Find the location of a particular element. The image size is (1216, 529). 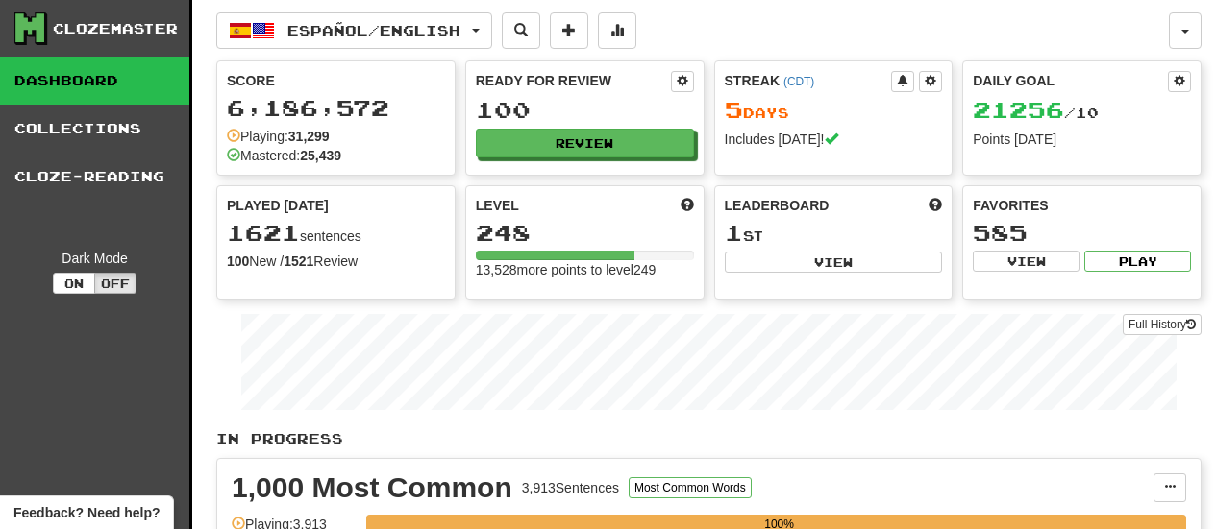

strong: 25,439 is located at coordinates (320, 156).